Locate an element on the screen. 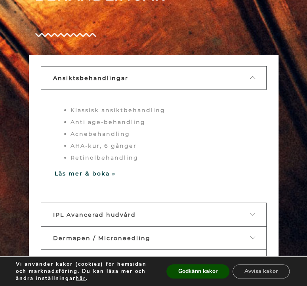  li: Anti age-behandling is located at coordinates (162, 122).